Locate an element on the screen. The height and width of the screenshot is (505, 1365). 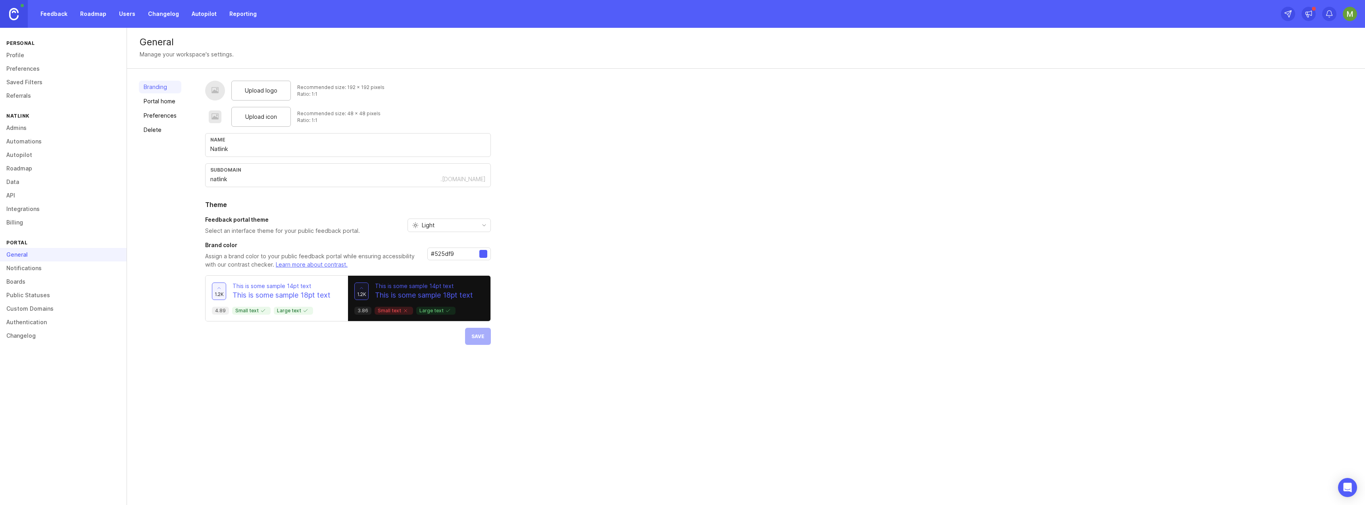
svg: toggle icon is located at coordinates (484, 225).